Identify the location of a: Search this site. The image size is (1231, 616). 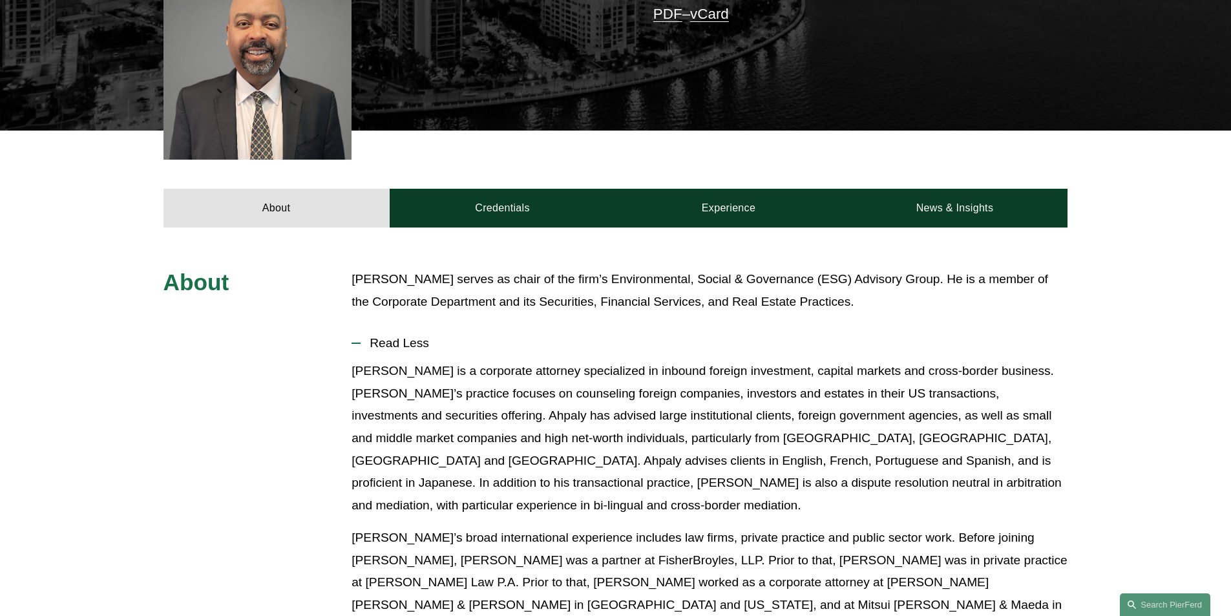
(1166, 604).